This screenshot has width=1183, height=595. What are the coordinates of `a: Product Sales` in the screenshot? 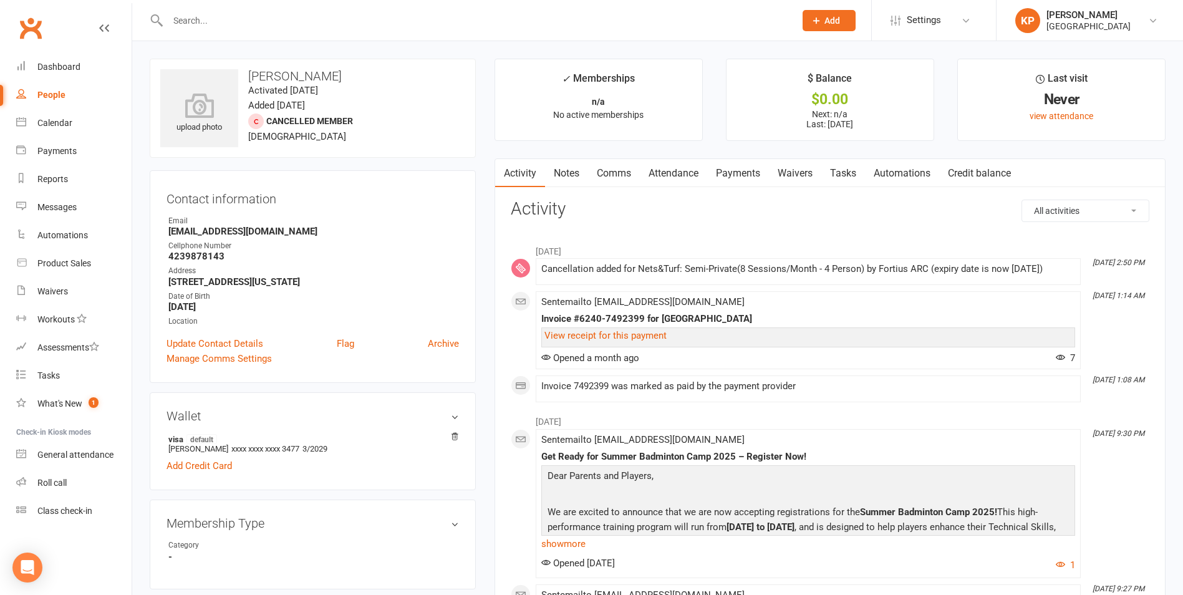 It's located at (74, 263).